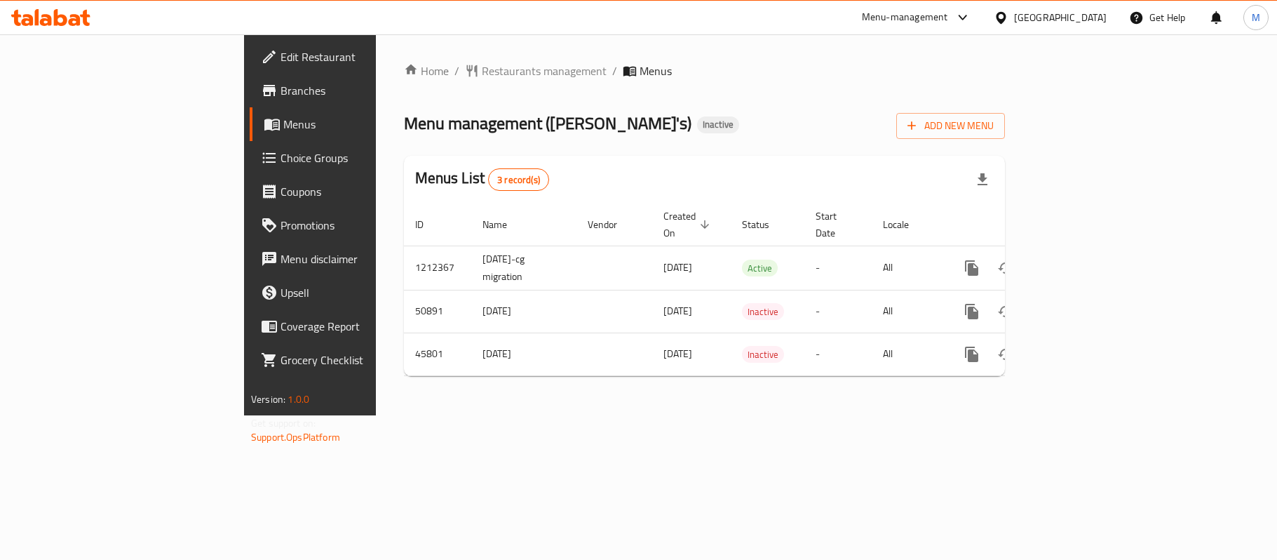 Image resolution: width=1277 pixels, height=560 pixels. What do you see at coordinates (689, 224) in the screenshot?
I see `span: Created On` at bounding box center [689, 224].